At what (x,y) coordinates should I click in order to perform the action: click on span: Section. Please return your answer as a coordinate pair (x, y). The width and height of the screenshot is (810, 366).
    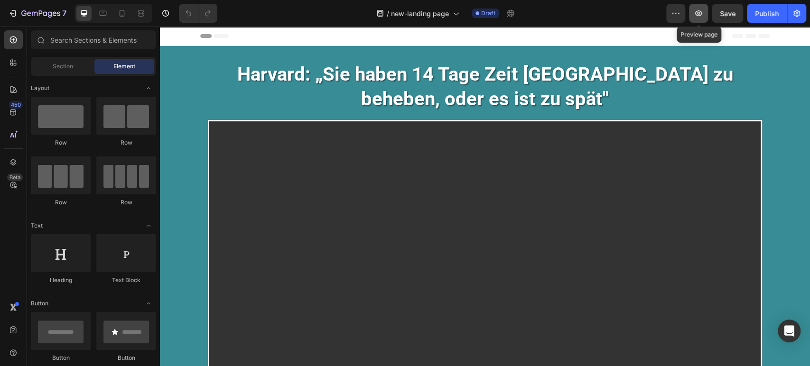
    Looking at the image, I should click on (63, 66).